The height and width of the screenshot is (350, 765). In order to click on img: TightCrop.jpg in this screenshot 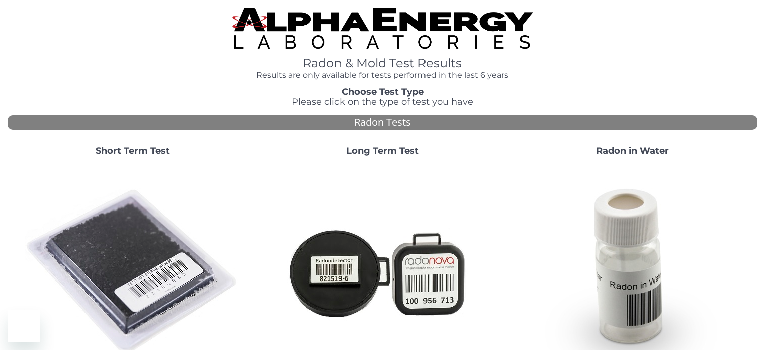, I will do `click(382, 28)`.